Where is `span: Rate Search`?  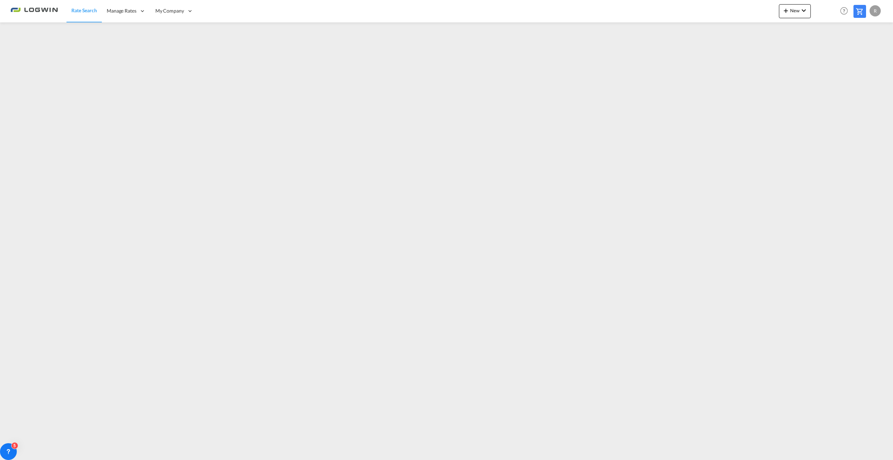
span: Rate Search is located at coordinates (84, 10).